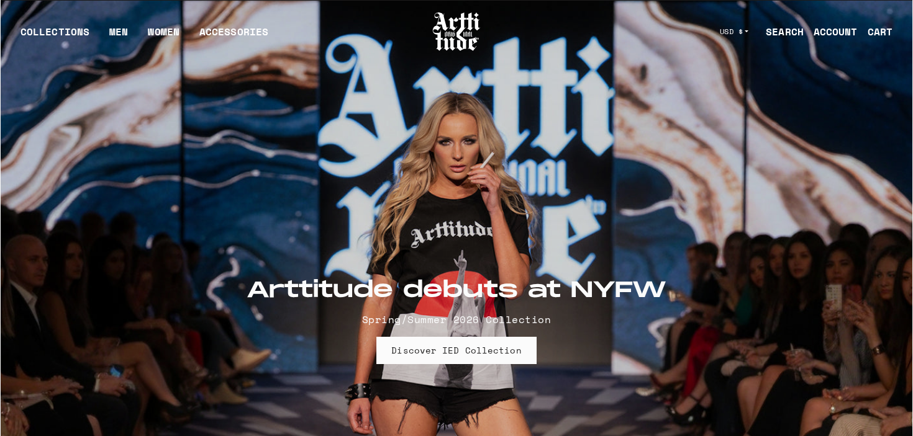 This screenshot has height=436, width=913. What do you see at coordinates (875, 32) in the screenshot?
I see `a: Open cart` at bounding box center [875, 32].